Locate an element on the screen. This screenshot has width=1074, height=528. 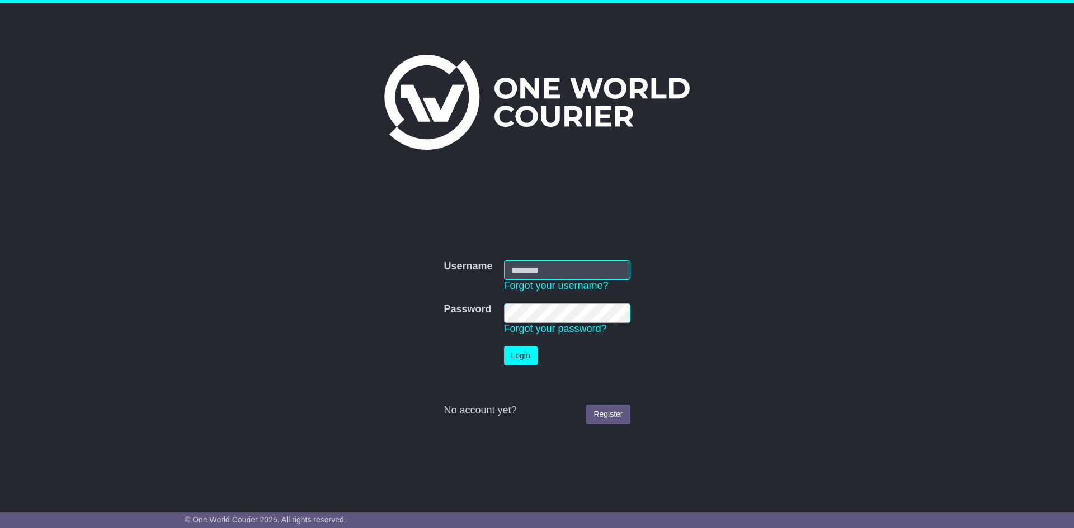
span: © One World Courier 2025. All rights reserved. is located at coordinates (265, 520).